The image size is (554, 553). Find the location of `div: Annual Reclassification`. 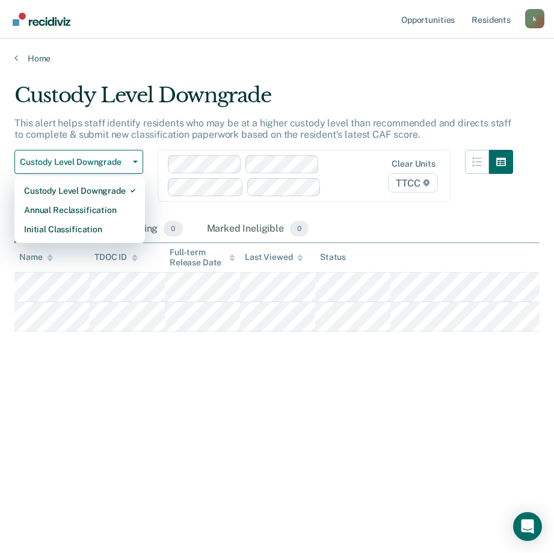

div: Annual Reclassification is located at coordinates (79, 210).